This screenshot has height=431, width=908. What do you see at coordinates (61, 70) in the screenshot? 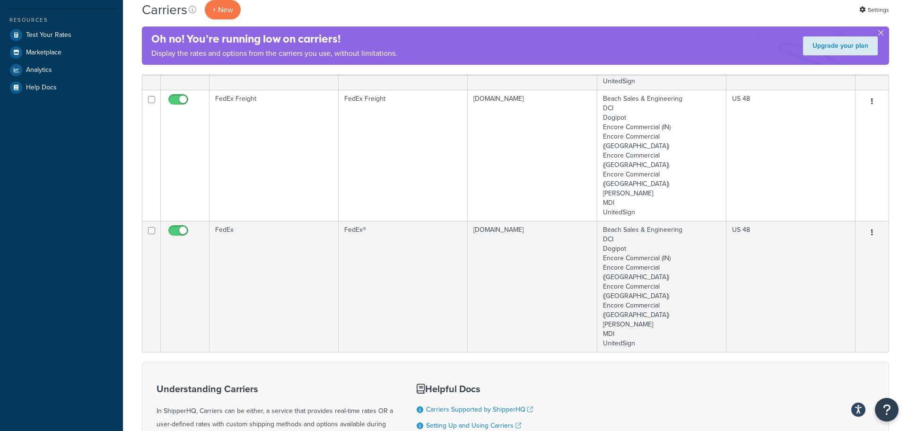
I see `a: Analytics` at bounding box center [61, 70].